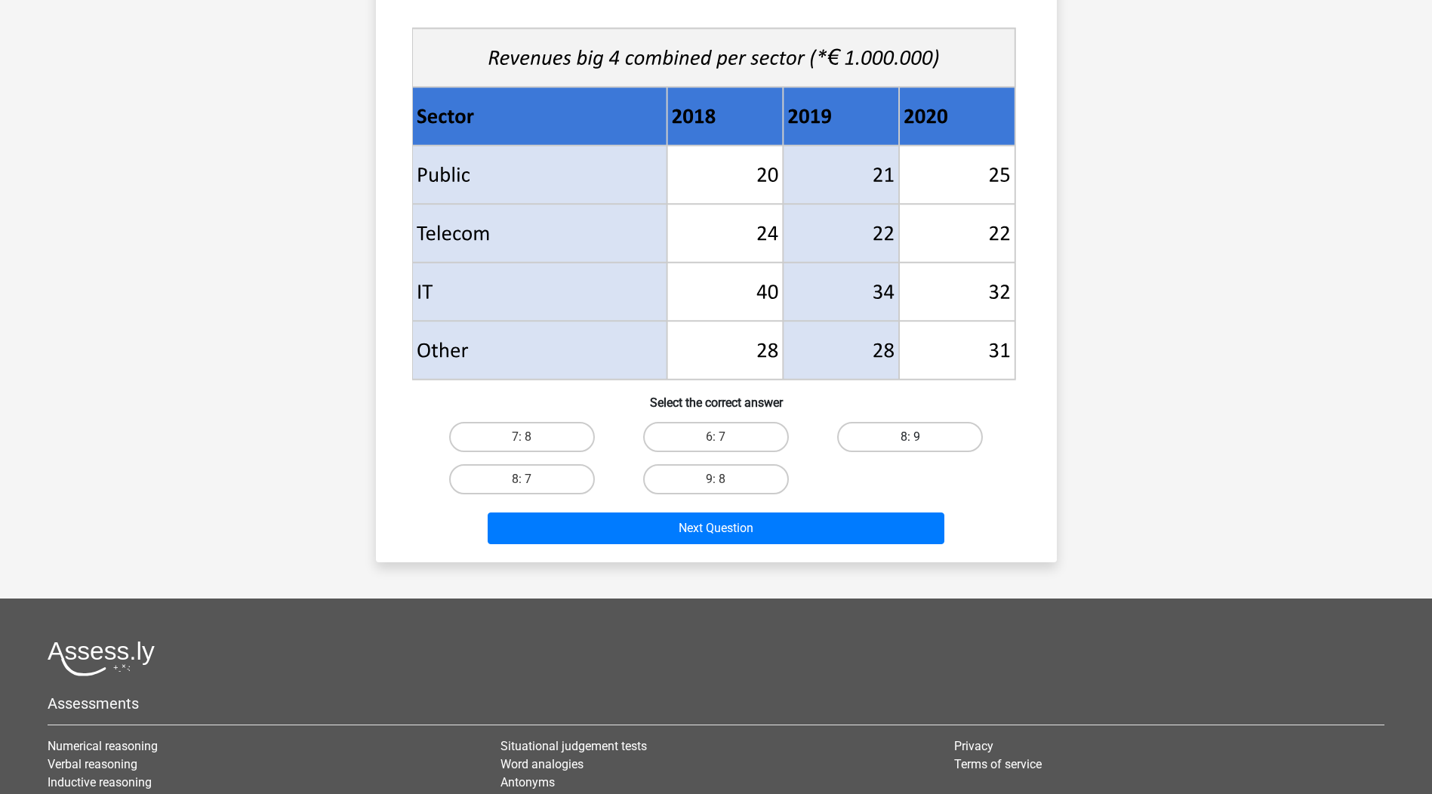 Image resolution: width=1432 pixels, height=794 pixels. I want to click on button: Next Question, so click(716, 529).